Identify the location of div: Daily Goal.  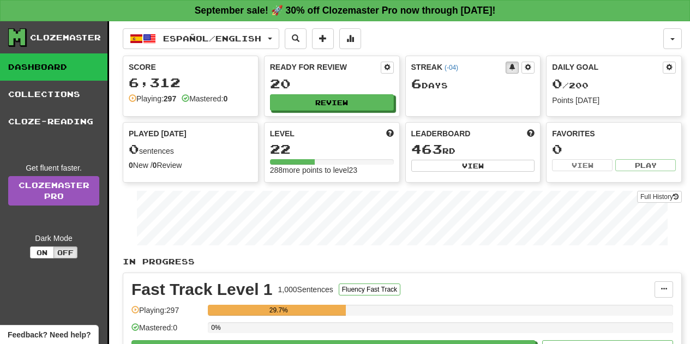
(607, 68).